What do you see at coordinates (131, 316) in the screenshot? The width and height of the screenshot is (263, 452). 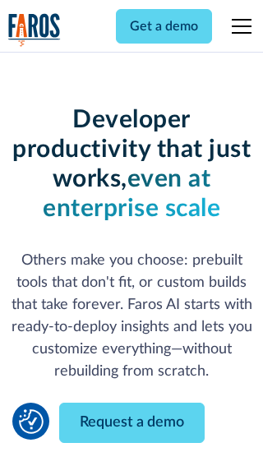 I see `p: Others make you choose: prebuilt tools that don't fit, or custom builds that take forever. Faros ...` at bounding box center [131, 316].